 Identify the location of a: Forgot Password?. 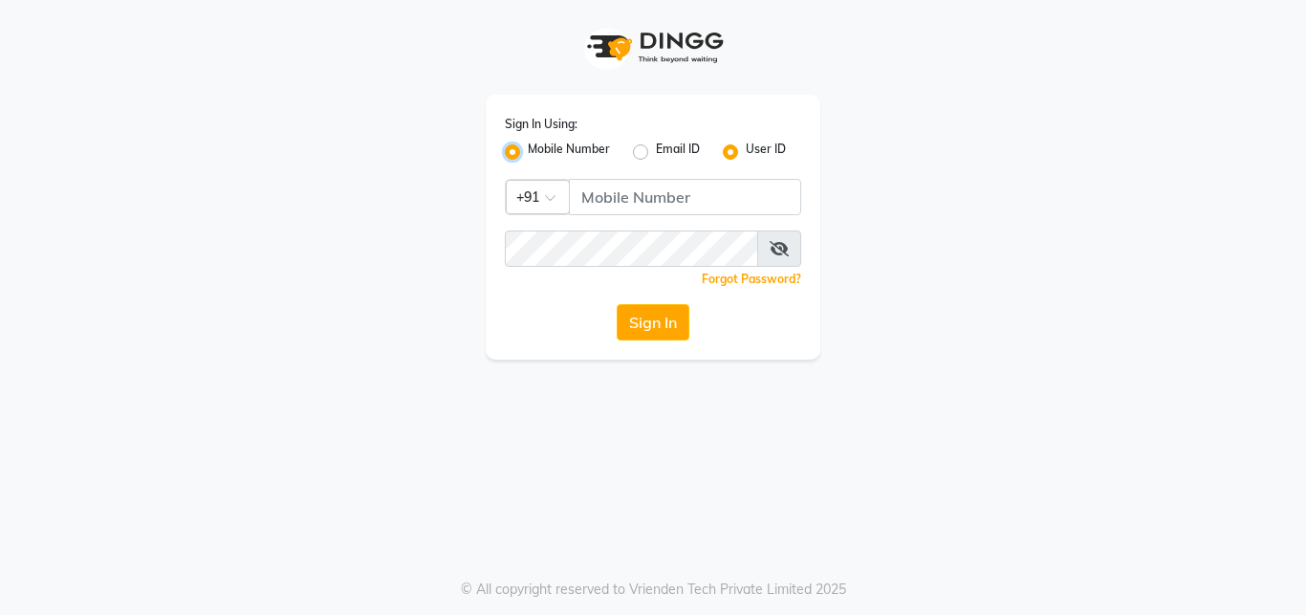
(751, 278).